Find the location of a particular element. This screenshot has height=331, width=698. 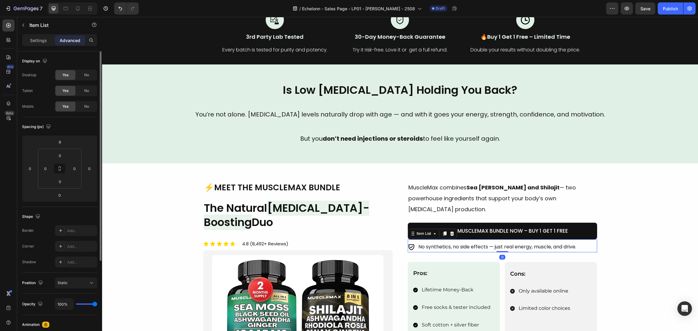

div: Rich Text Editor. Editing area: main is located at coordinates (395, 230).